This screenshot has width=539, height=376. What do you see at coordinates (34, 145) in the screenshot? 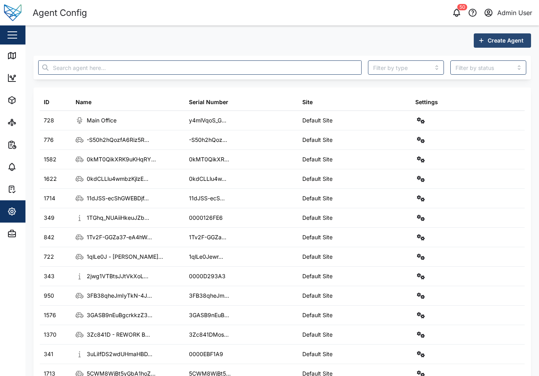
I see `div: Reports` at bounding box center [34, 145].